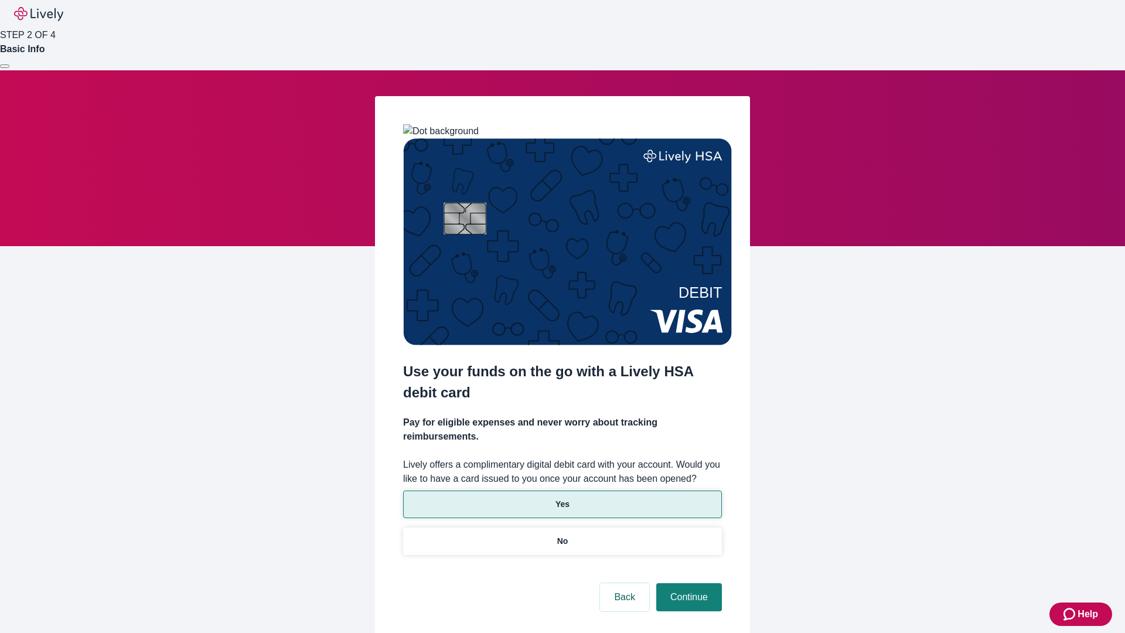  Describe the element at coordinates (1071, 614) in the screenshot. I see `svg: Zendesk support icon` at that location.